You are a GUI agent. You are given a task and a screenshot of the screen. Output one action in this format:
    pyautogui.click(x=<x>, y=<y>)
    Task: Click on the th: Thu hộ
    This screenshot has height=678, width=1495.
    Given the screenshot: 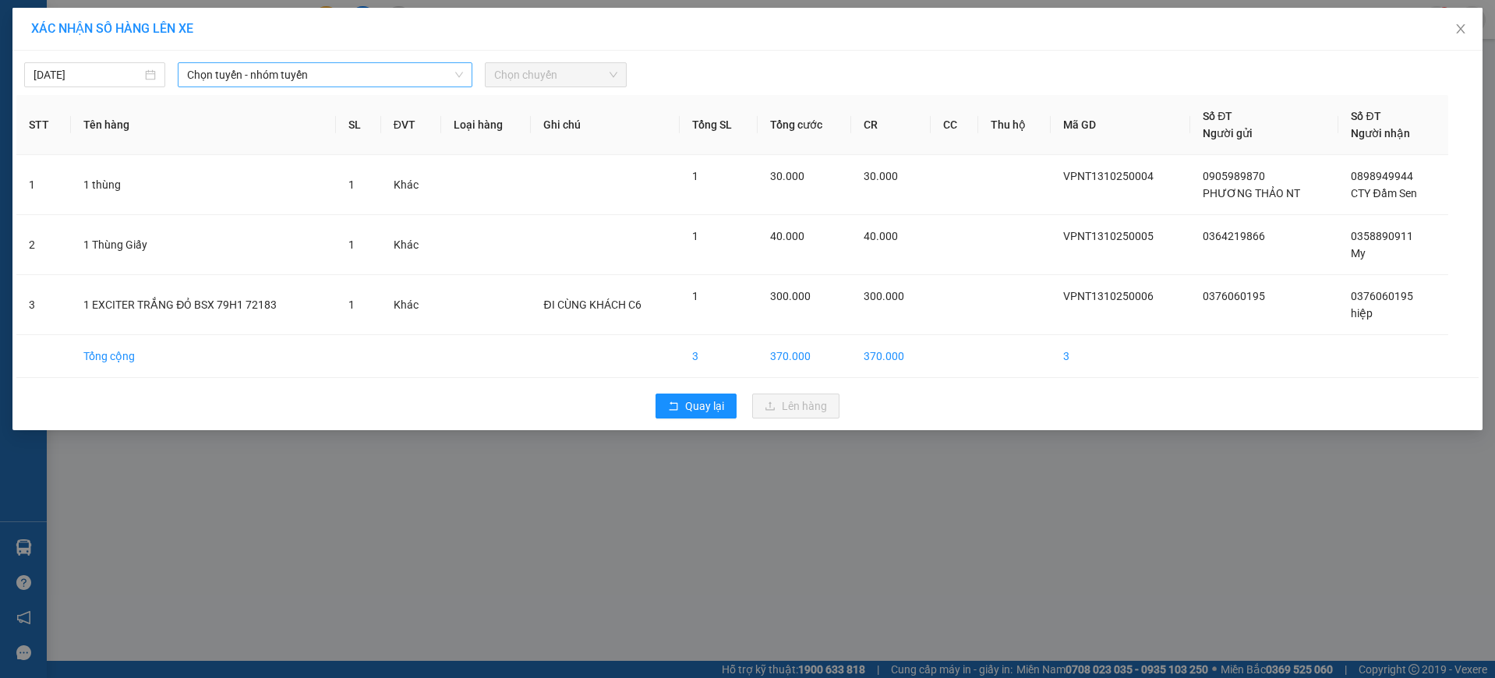 What is the action you would take?
    pyautogui.click(x=1014, y=125)
    